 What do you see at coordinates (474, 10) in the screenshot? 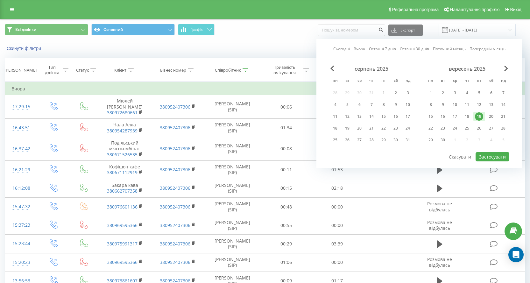
I see `span: Налаштування профілю` at bounding box center [474, 10].